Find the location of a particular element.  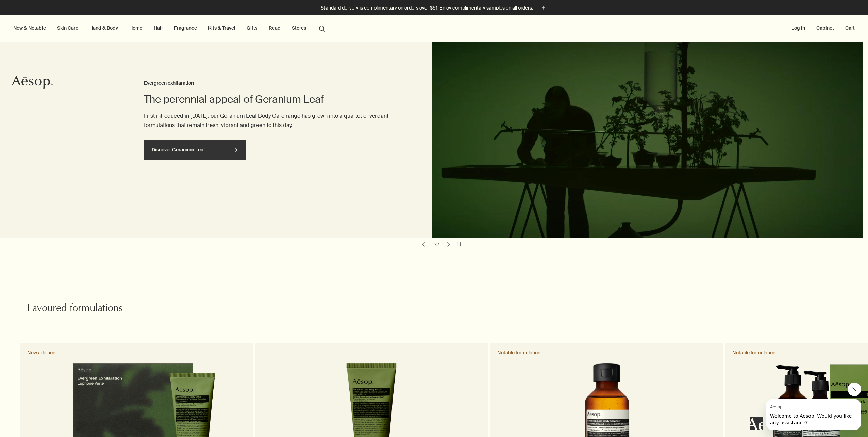

div: 1 / 2 is located at coordinates (436, 244).